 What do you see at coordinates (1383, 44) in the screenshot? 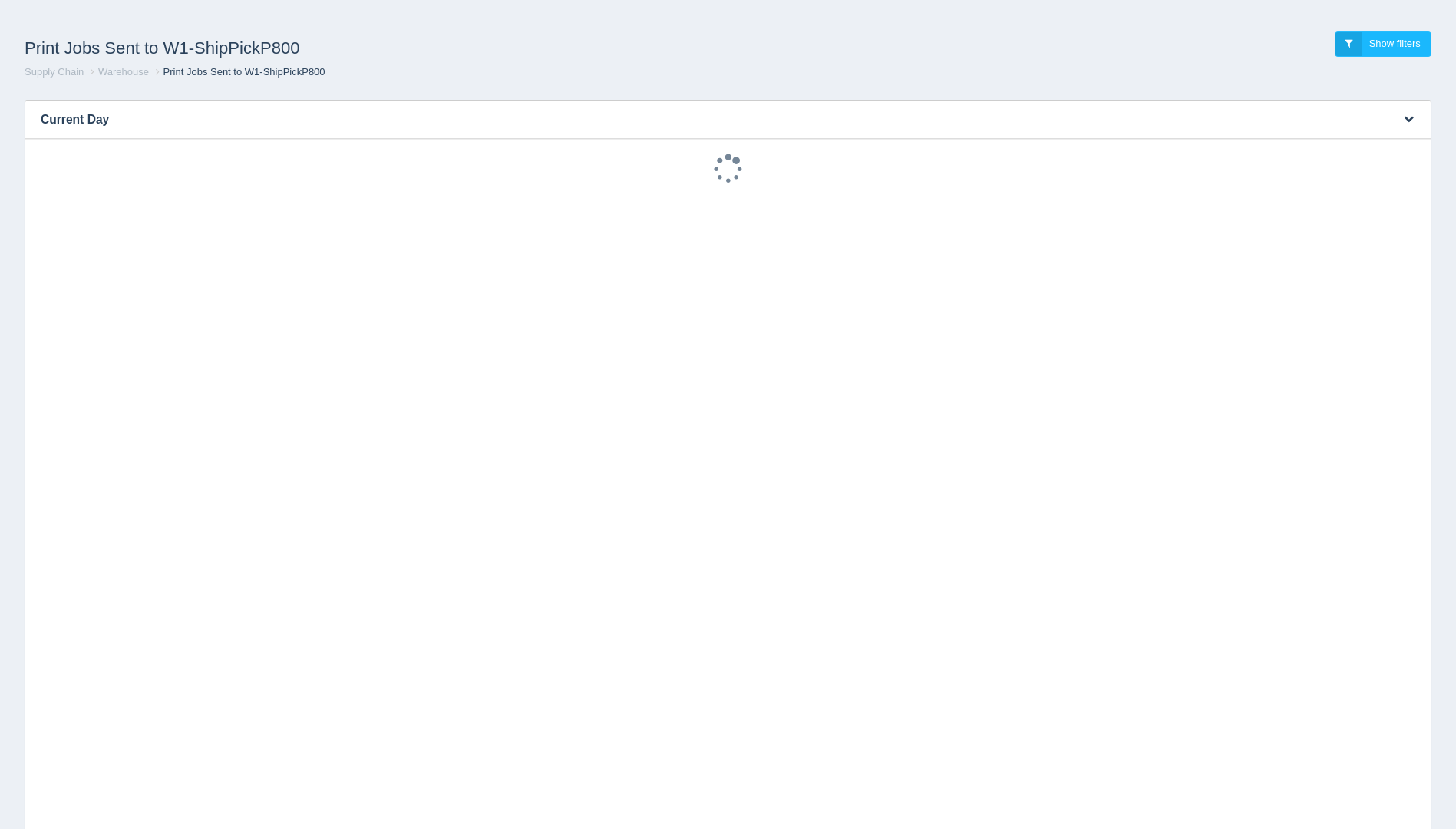
I see `a: Show filters` at bounding box center [1383, 44].